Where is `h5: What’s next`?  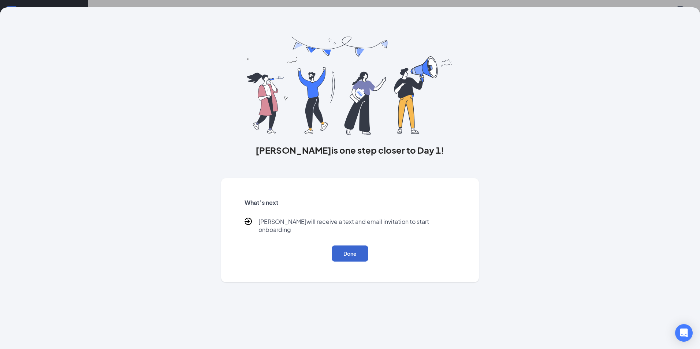 h5: What’s next is located at coordinates (350, 203).